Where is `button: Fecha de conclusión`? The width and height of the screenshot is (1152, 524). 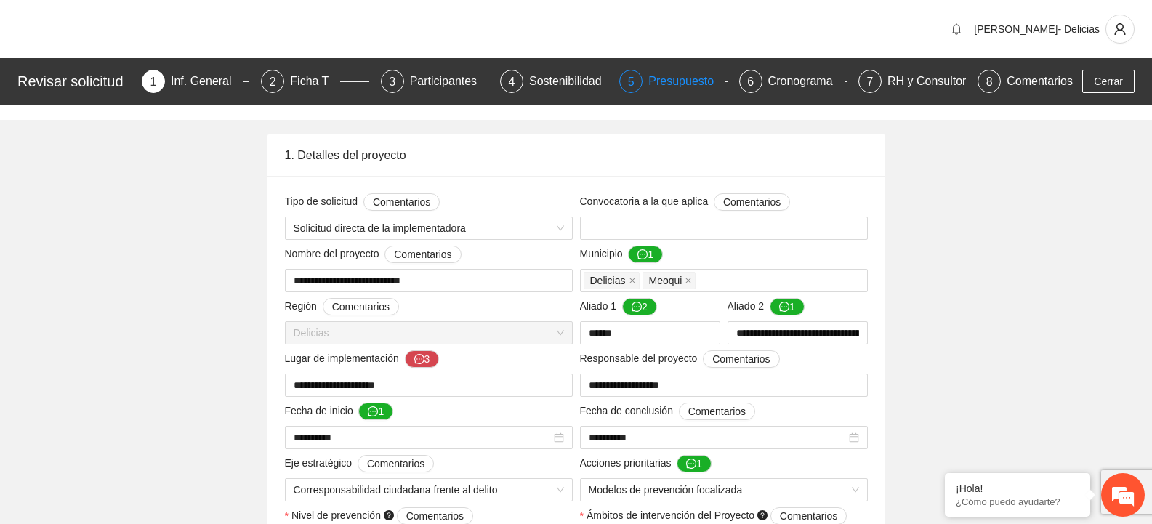 button: Fecha de conclusión is located at coordinates (717, 412).